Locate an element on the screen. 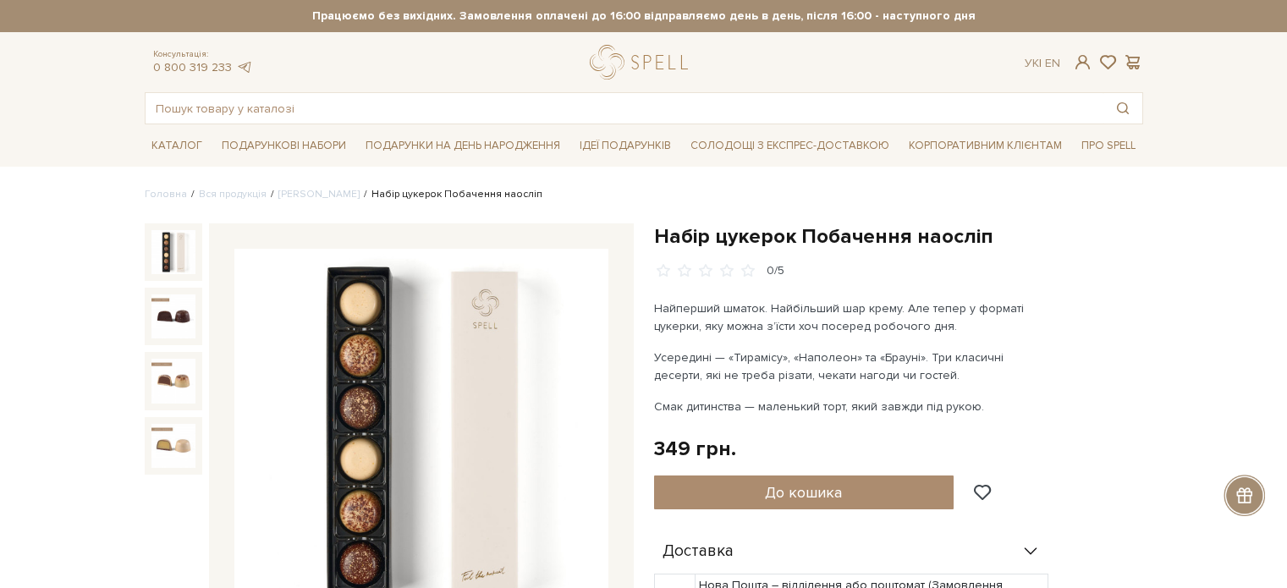 The image size is (1287, 588). button: Пошук товару у каталозі is located at coordinates (1123, 108).